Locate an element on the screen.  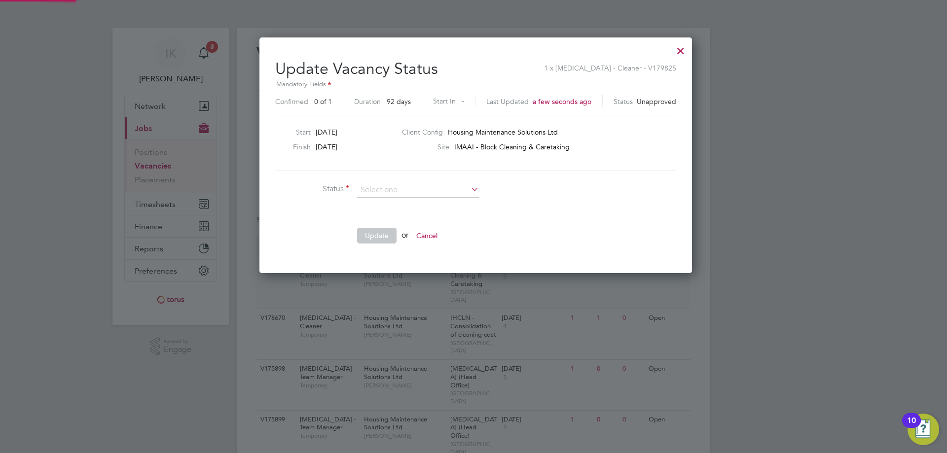
span: Unapproved is located at coordinates (657, 102).